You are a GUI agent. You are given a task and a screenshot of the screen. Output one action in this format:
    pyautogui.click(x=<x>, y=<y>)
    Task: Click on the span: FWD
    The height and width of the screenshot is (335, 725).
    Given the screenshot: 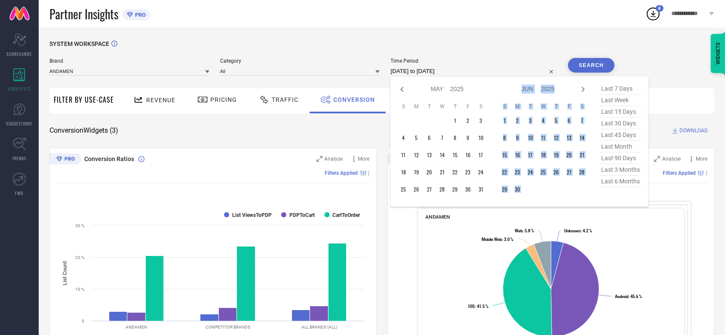 What is the action you would take?
    pyautogui.click(x=19, y=193)
    